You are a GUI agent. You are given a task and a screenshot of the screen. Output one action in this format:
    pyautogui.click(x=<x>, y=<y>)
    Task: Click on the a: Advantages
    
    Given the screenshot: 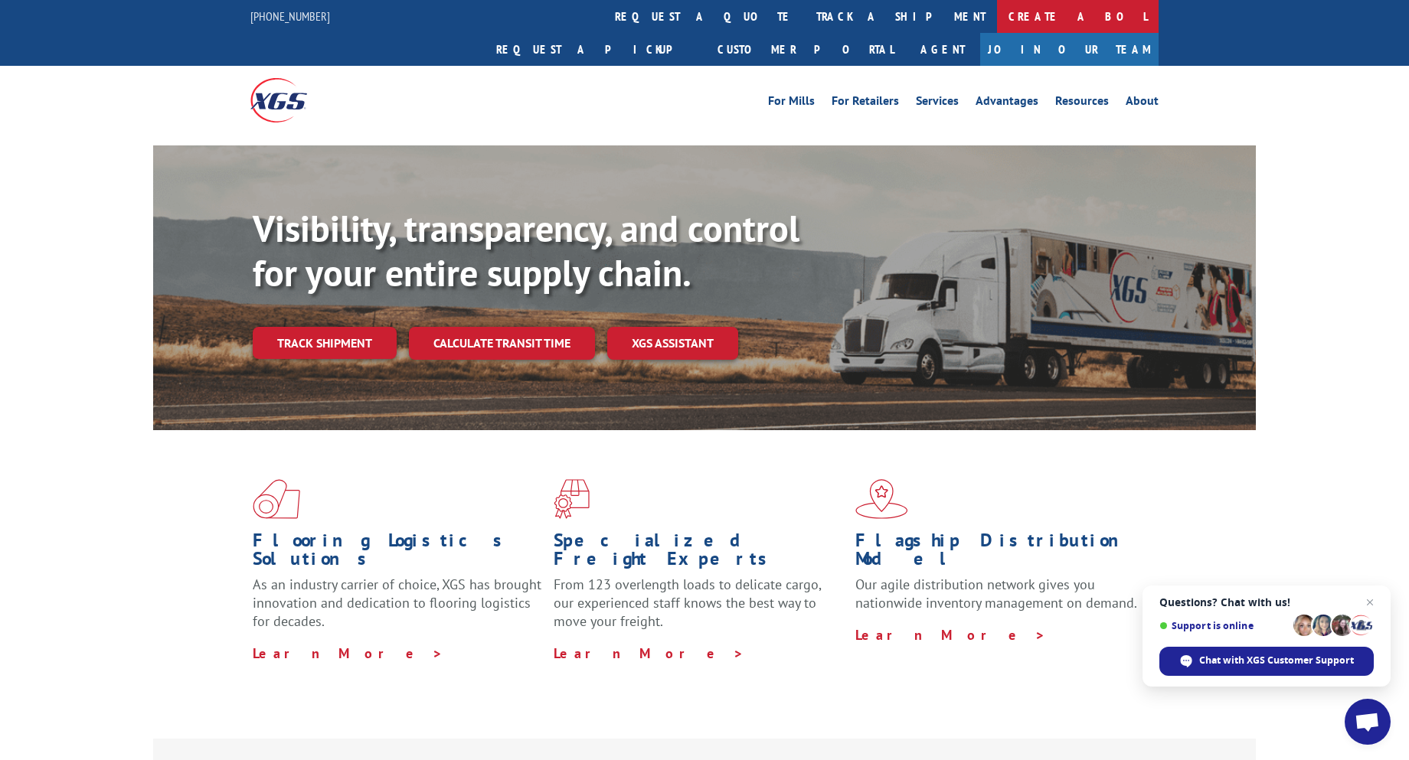 What is the action you would take?
    pyautogui.click(x=1007, y=103)
    